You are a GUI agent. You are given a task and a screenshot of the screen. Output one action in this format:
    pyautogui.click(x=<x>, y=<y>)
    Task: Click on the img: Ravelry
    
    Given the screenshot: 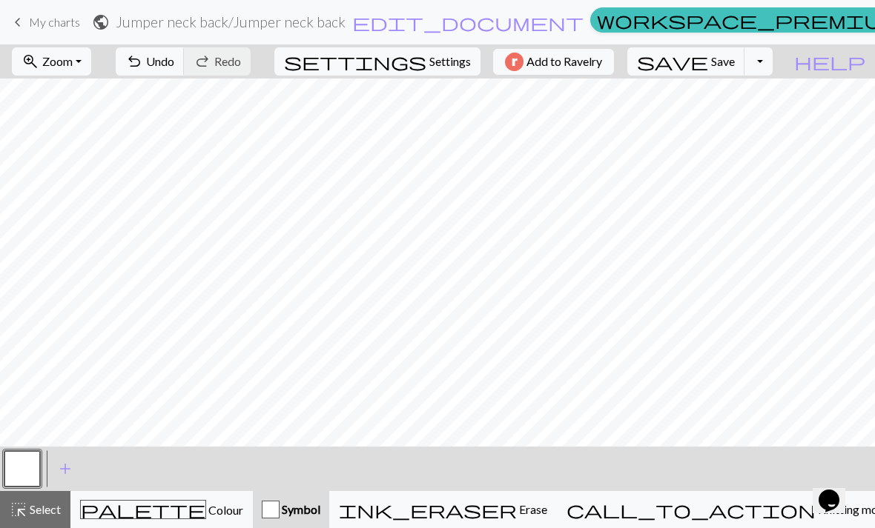 What is the action you would take?
    pyautogui.click(x=514, y=62)
    